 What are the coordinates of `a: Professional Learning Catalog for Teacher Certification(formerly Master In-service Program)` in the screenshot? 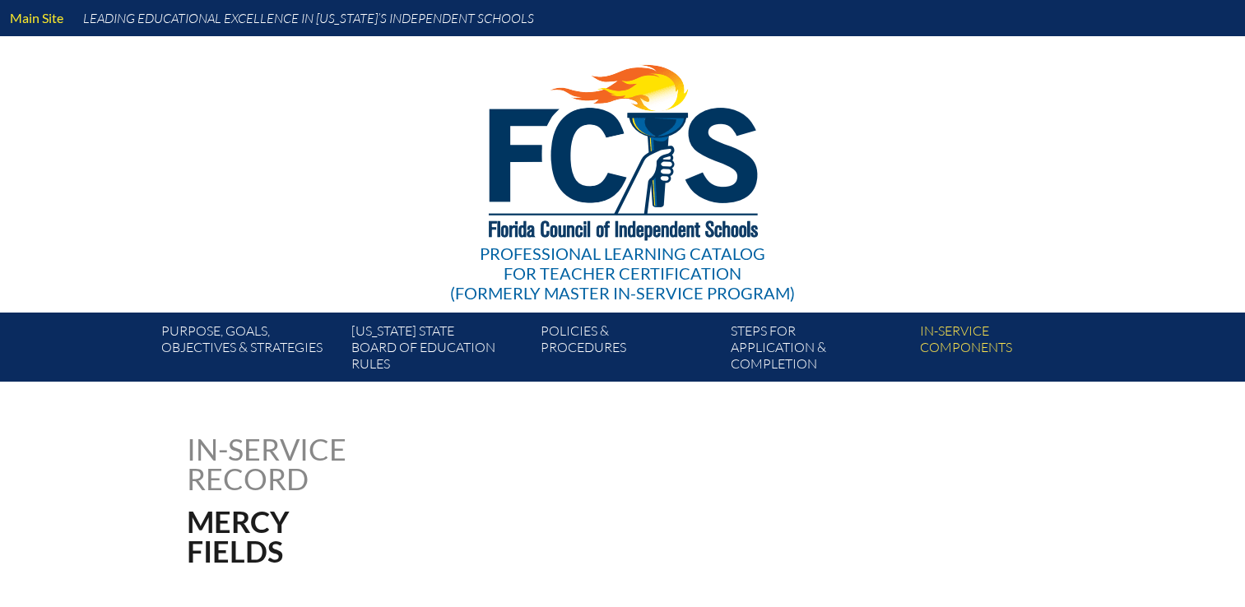 It's located at (622, 170).